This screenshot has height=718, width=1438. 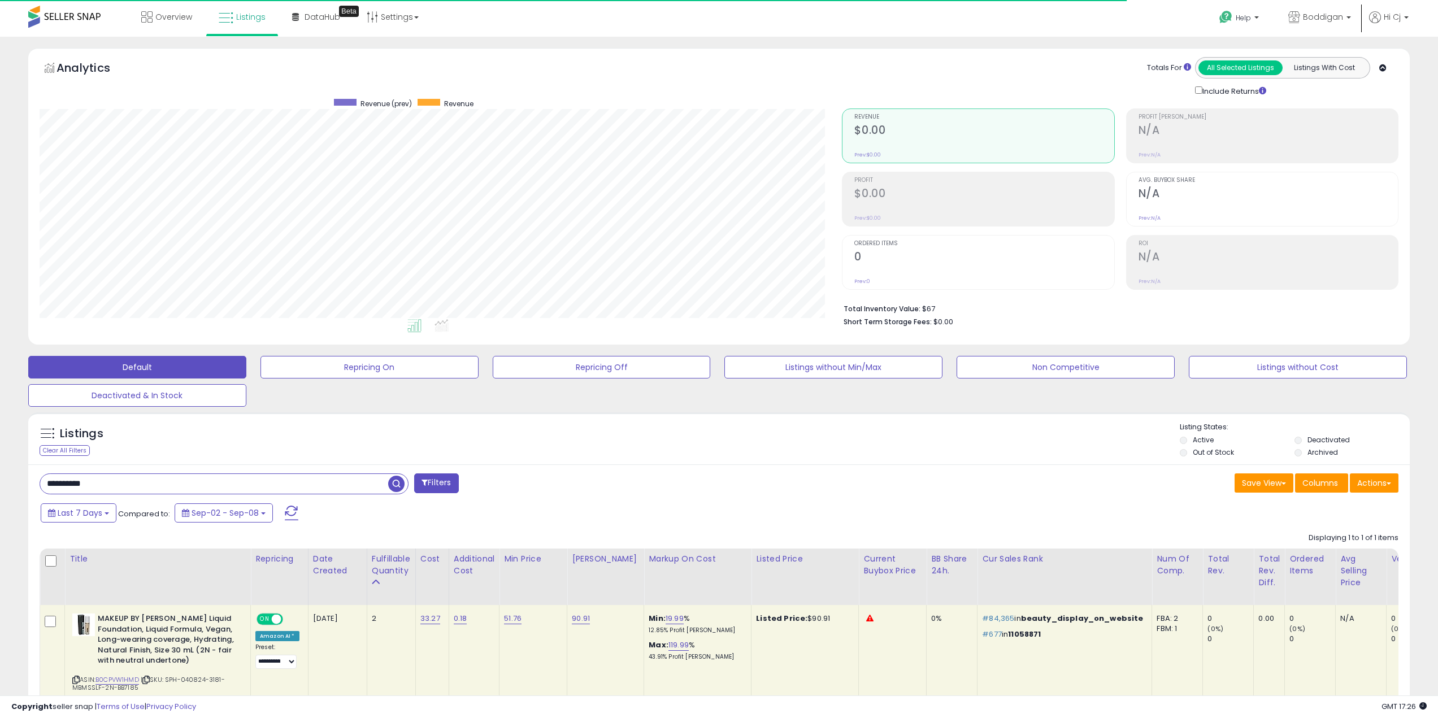 I want to click on span: OFF, so click(x=290, y=619).